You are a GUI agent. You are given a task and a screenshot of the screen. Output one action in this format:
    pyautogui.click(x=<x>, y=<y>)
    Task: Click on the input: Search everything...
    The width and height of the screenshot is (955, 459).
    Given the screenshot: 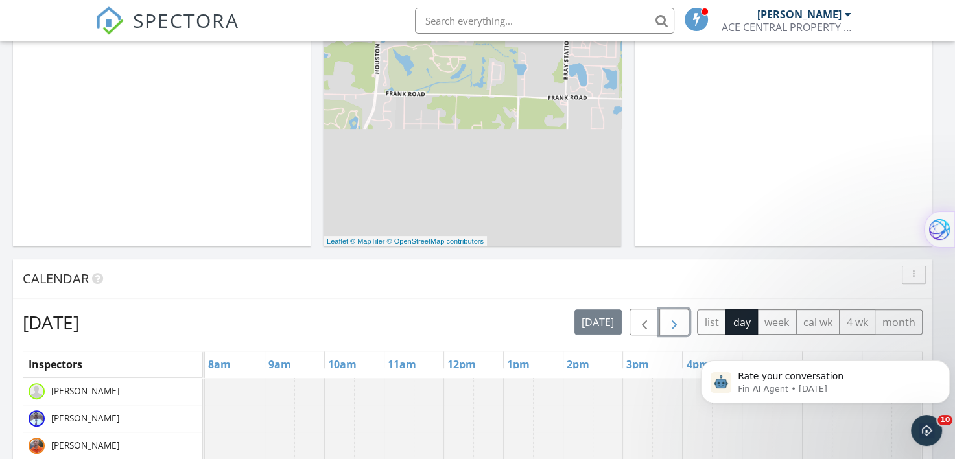 What is the action you would take?
    pyautogui.click(x=544, y=21)
    